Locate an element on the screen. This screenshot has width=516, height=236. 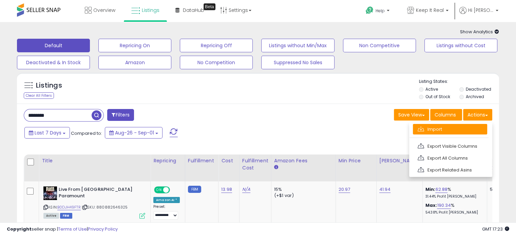
p: Listing States: is located at coordinates (459, 81).